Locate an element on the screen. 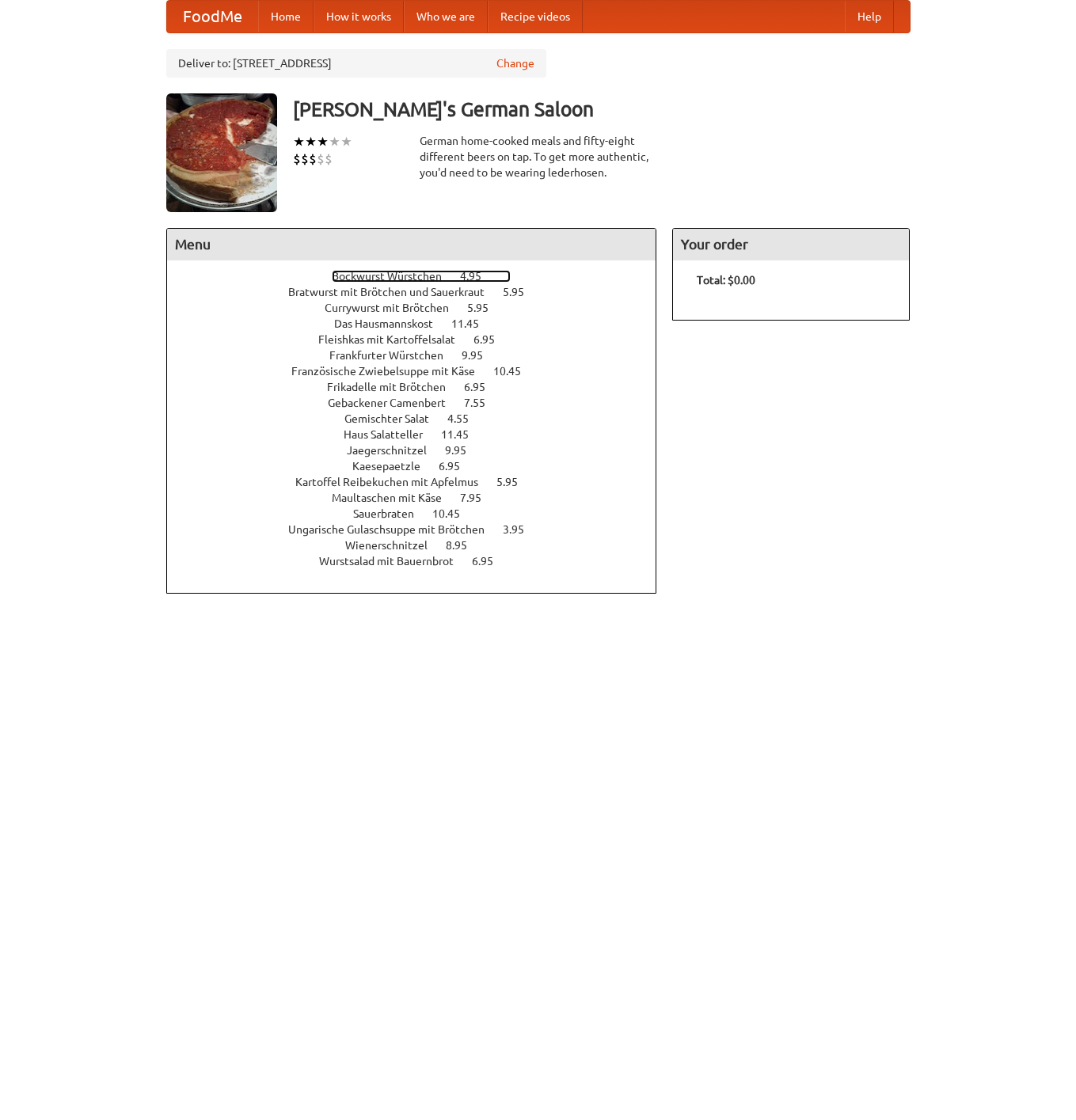 The image size is (1076, 1120). span: 4.55 is located at coordinates (466, 418).